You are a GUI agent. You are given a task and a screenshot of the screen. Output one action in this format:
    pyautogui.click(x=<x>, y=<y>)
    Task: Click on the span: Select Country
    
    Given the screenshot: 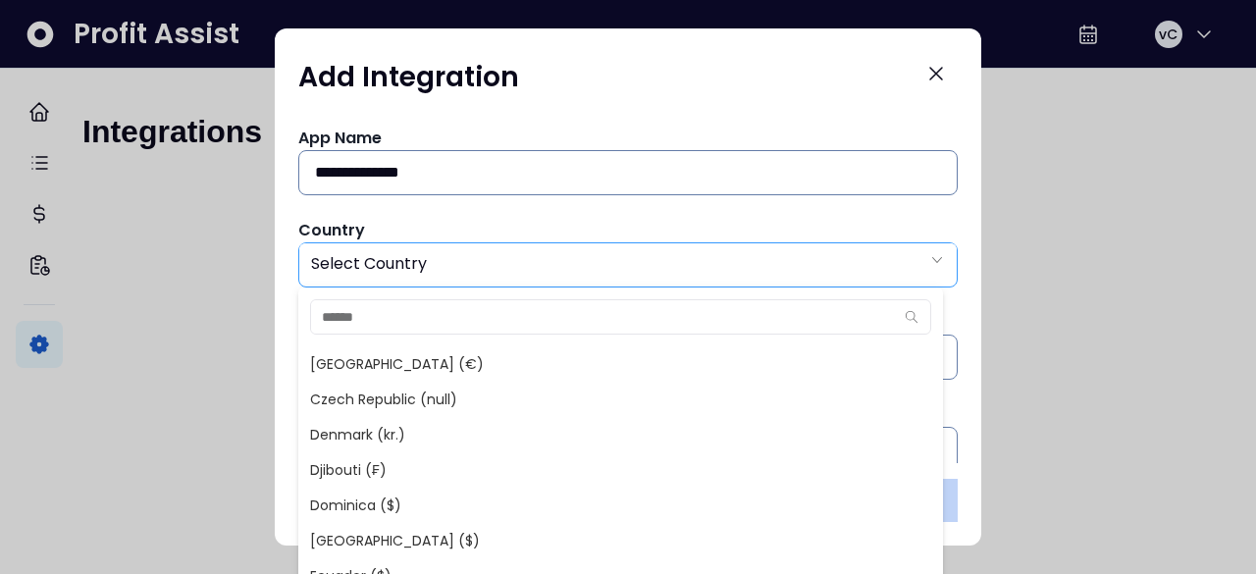 What is the action you would take?
    pyautogui.click(x=369, y=263)
    